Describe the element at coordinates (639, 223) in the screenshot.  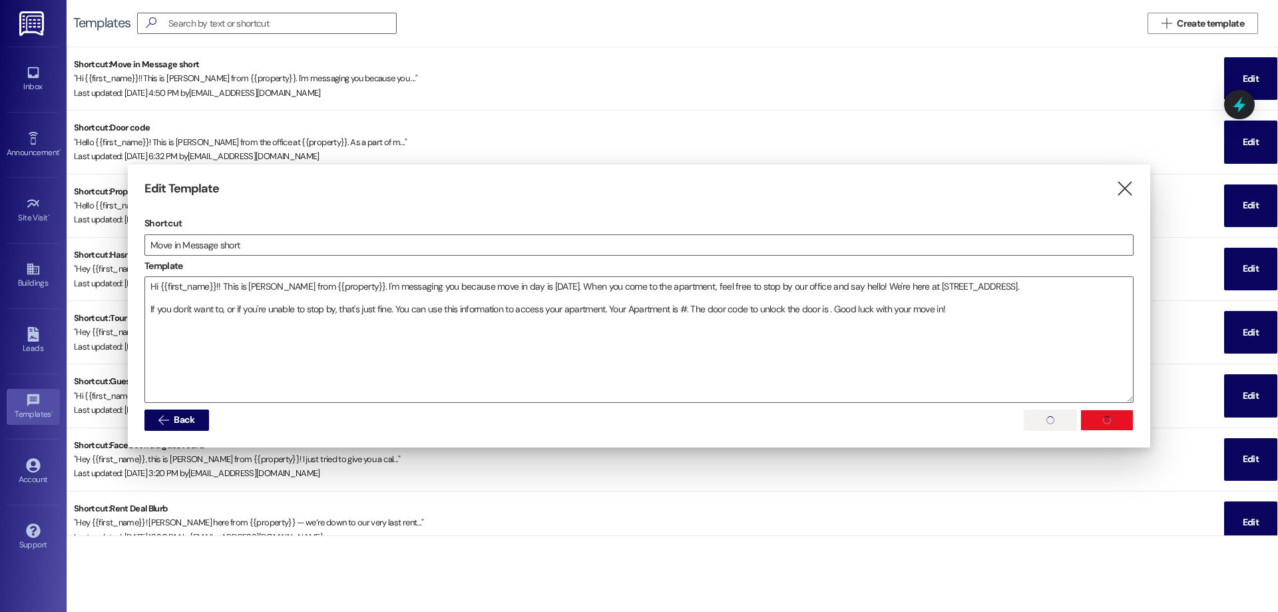
I see `label: Shortcut` at that location.